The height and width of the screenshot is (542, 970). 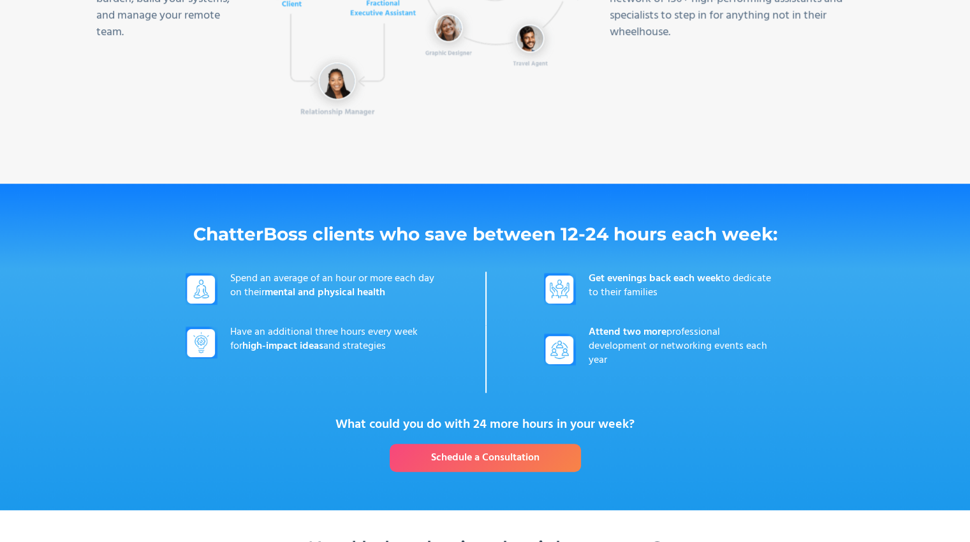 I want to click on strong: mental and physical health, so click(x=325, y=293).